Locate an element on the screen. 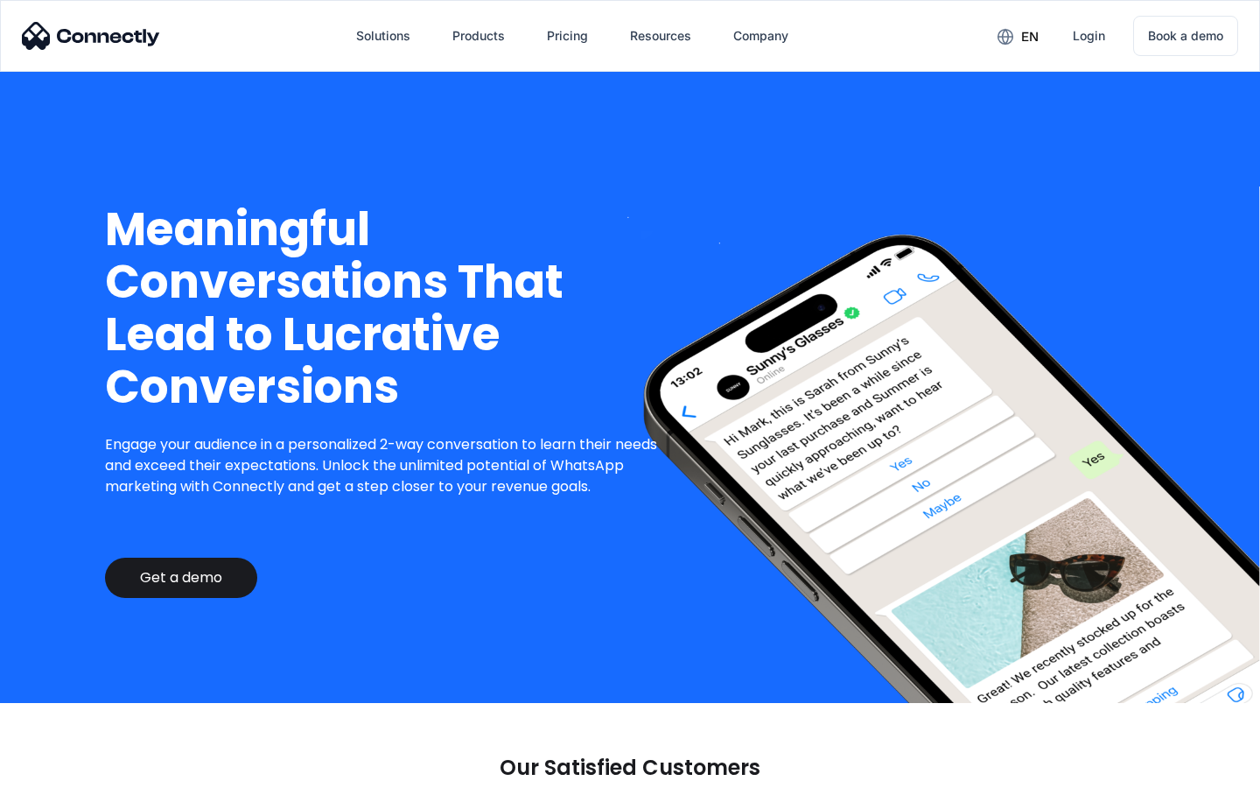 Image resolution: width=1260 pixels, height=788 pixels. div: en is located at coordinates (1030, 37).